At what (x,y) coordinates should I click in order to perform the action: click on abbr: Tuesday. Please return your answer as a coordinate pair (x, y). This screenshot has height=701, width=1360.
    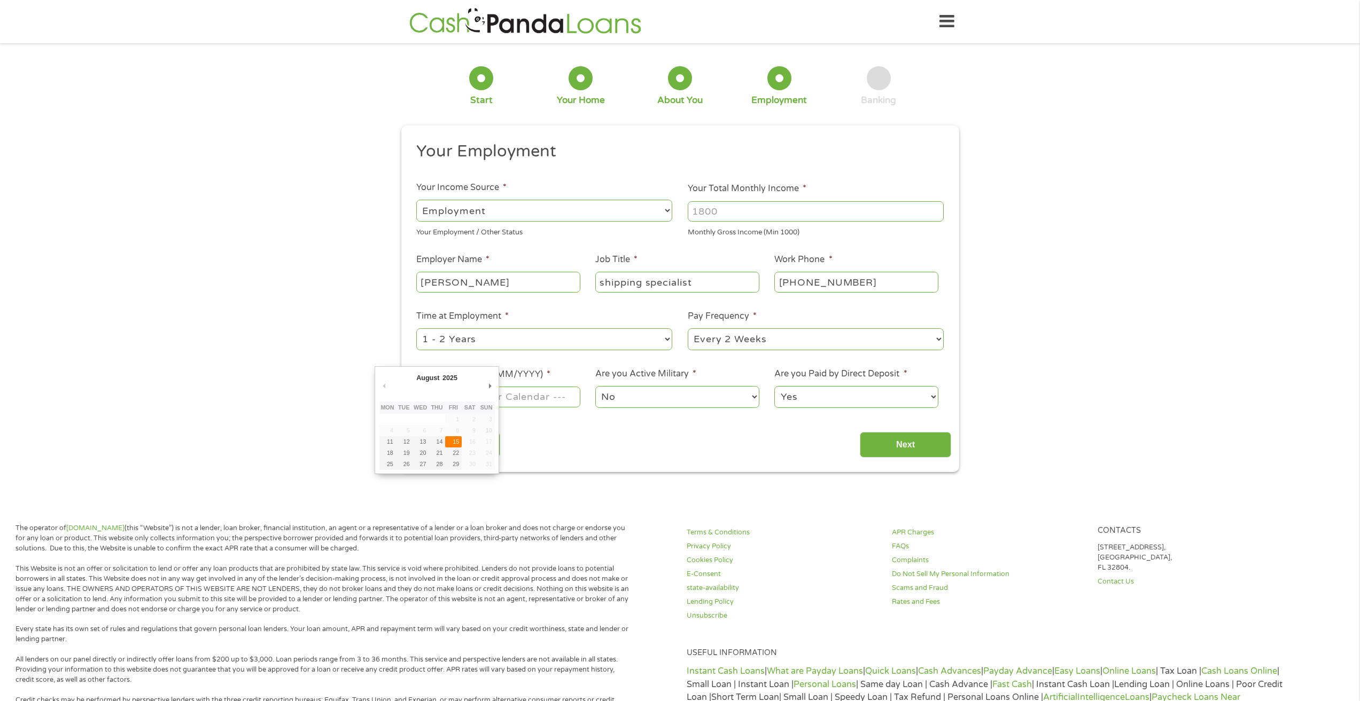
    Looking at the image, I should click on (404, 408).